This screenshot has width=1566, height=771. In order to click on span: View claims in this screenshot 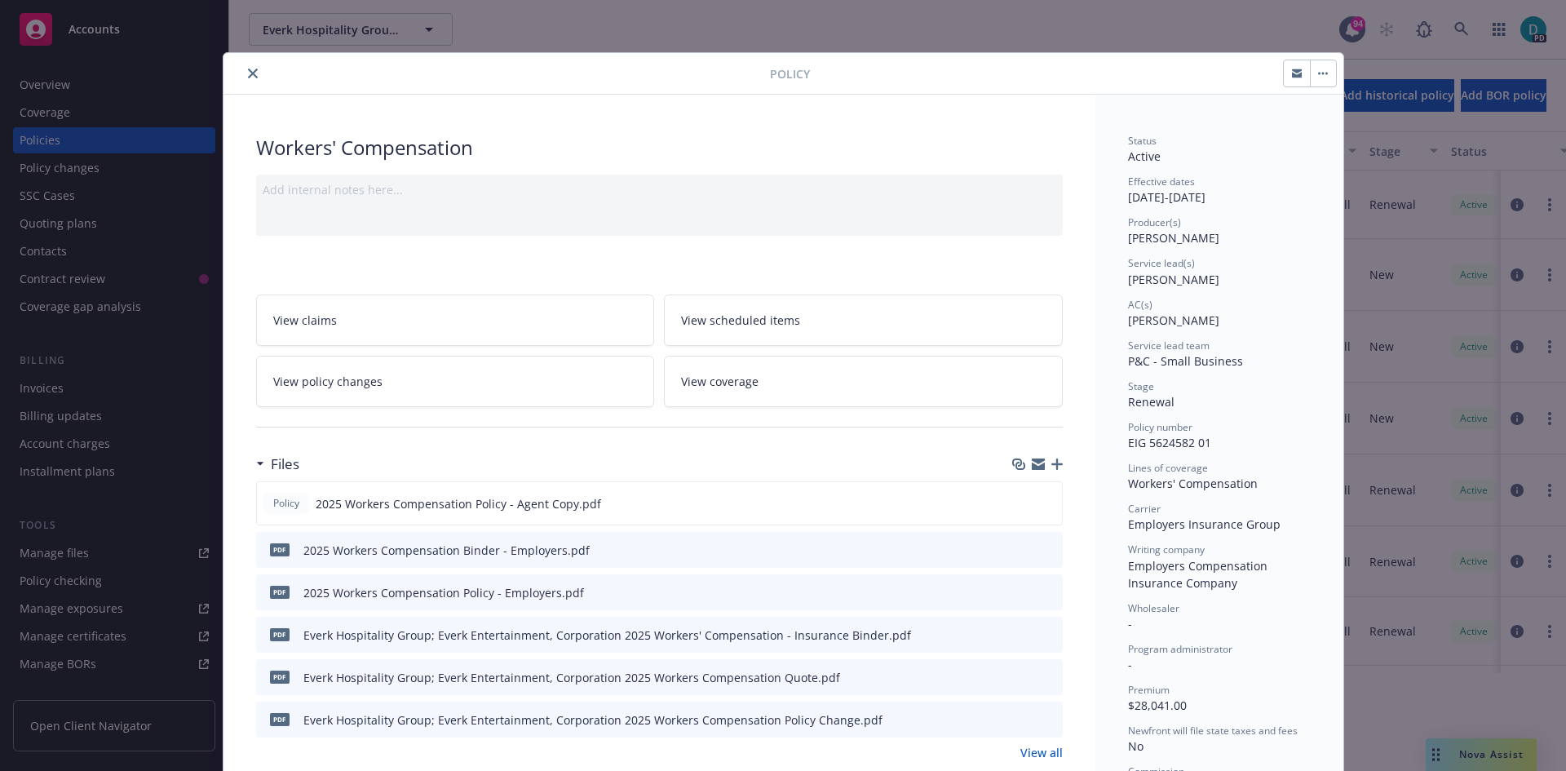, I will do `click(305, 320)`.